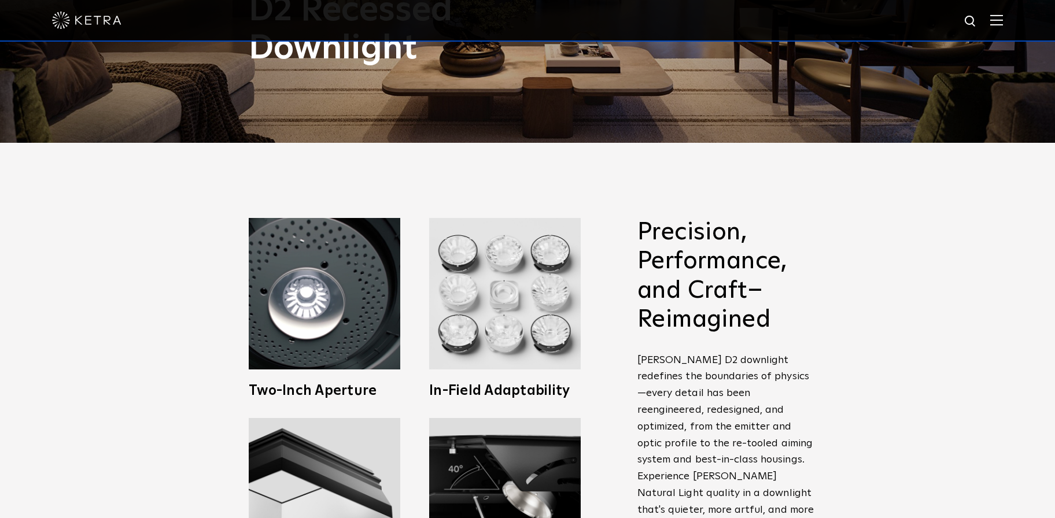  I want to click on img: search icon, so click(971, 21).